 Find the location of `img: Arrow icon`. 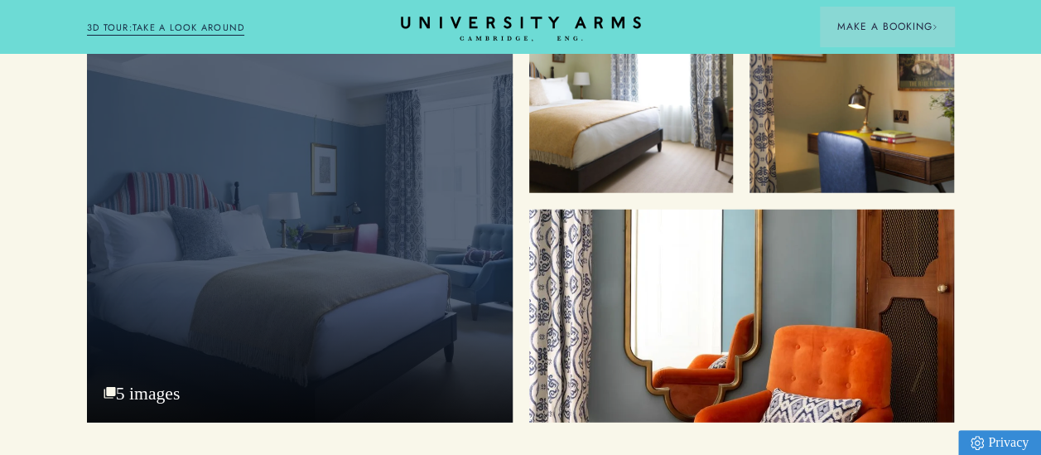

img: Arrow icon is located at coordinates (934, 27).